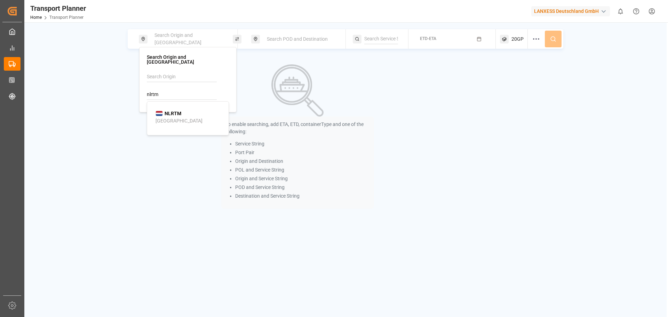 The width and height of the screenshot is (668, 317). I want to click on li: Origin and Destination, so click(302, 161).